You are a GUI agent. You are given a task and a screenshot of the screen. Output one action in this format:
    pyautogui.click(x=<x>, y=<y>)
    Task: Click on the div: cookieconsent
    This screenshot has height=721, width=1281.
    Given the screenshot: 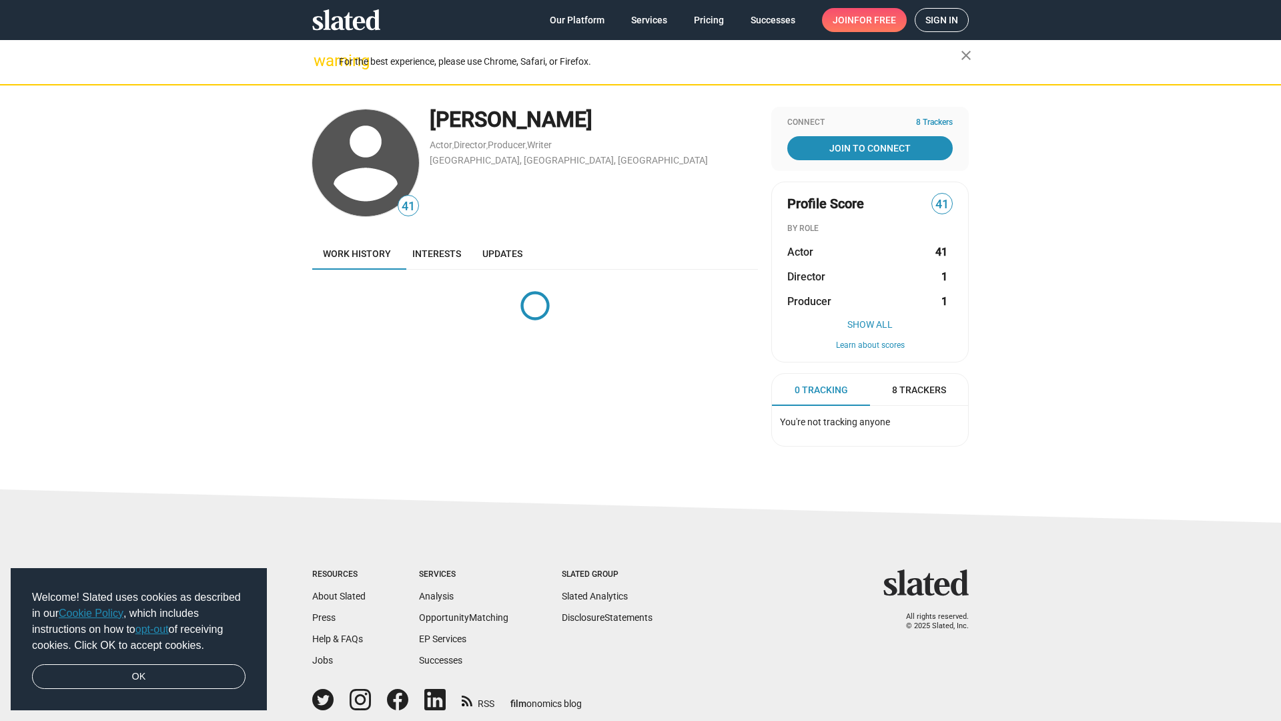 What is the action you would take?
    pyautogui.click(x=139, y=639)
    